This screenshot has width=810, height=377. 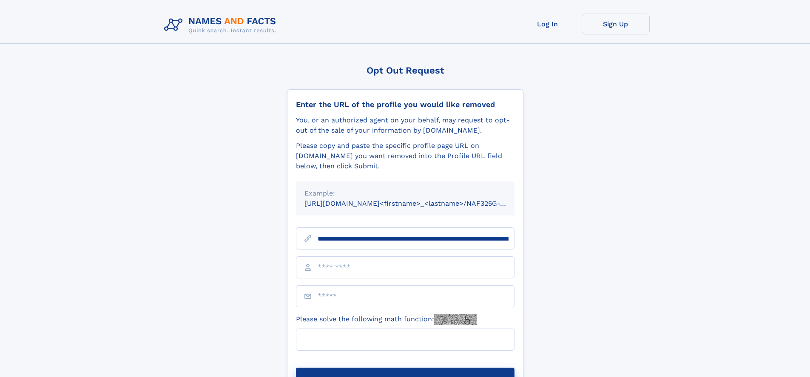 What do you see at coordinates (405, 125) in the screenshot?
I see `div: You, or an authorized agent on your behalf, may request to opt-out of the sale of your informatio...` at bounding box center [405, 125].